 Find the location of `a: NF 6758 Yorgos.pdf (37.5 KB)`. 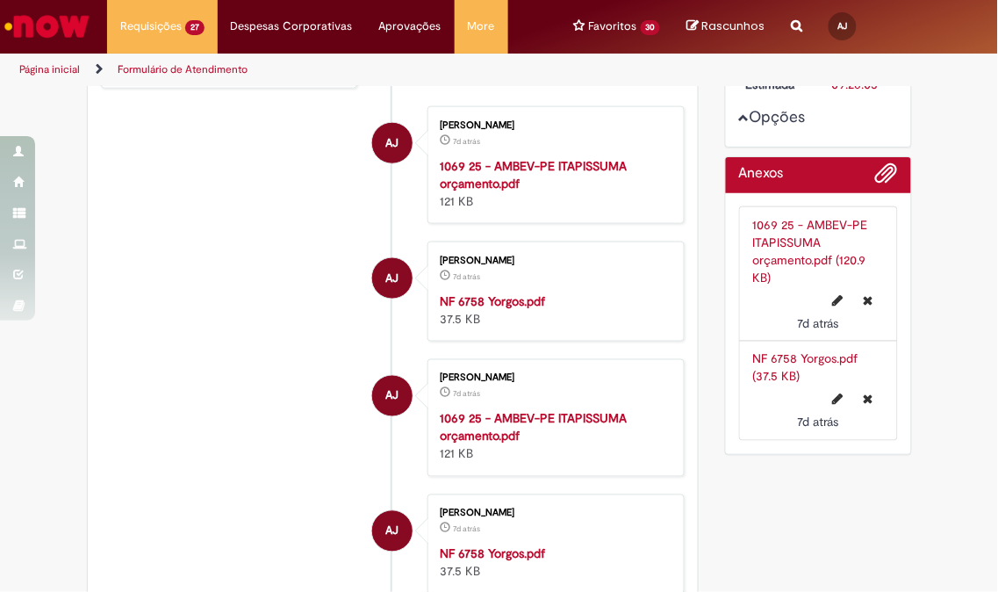

a: NF 6758 Yorgos.pdf (37.5 KB) is located at coordinates (806, 368).